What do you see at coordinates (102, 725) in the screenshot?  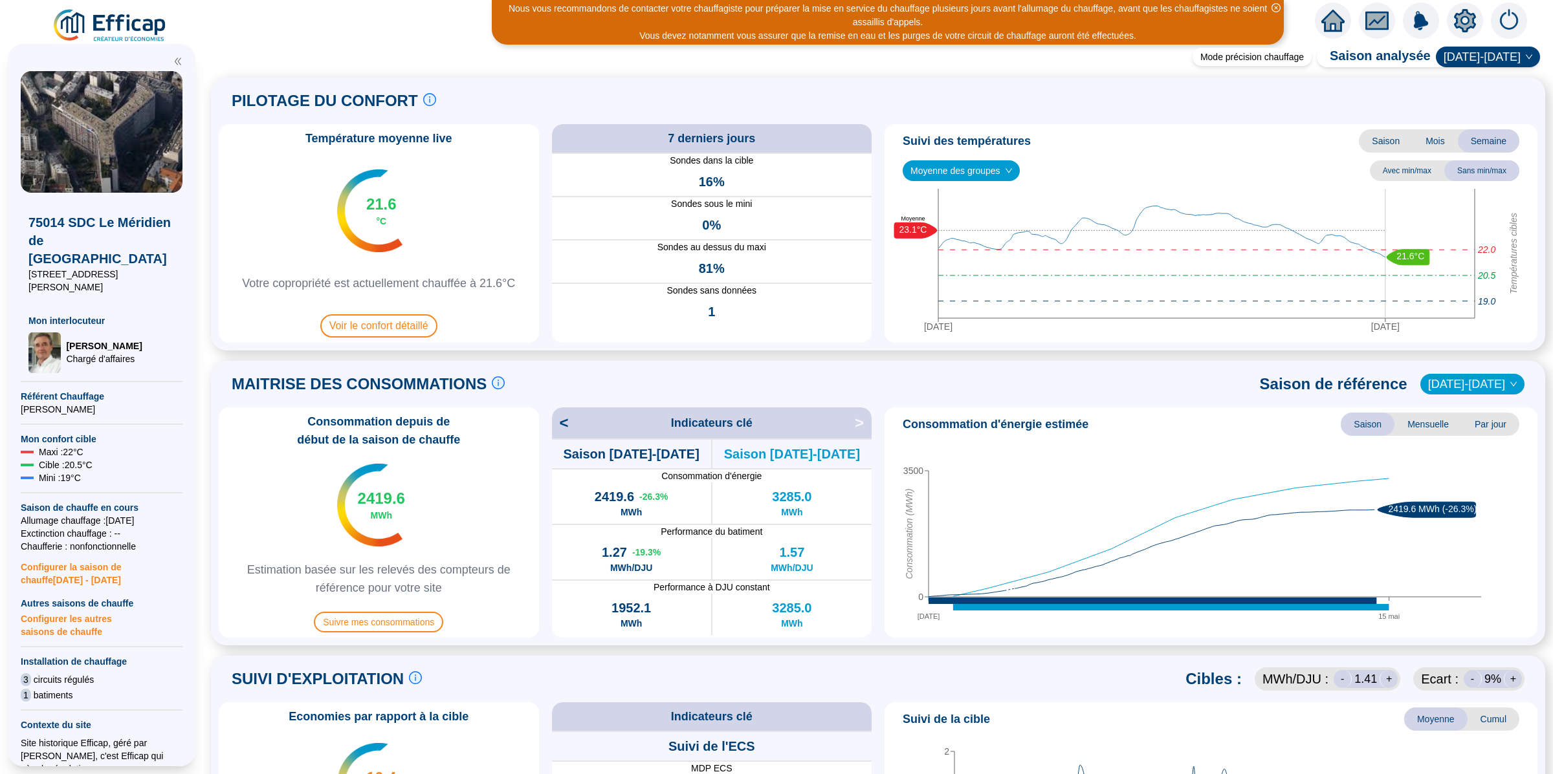 I see `span: Contexte du site` at bounding box center [102, 725].